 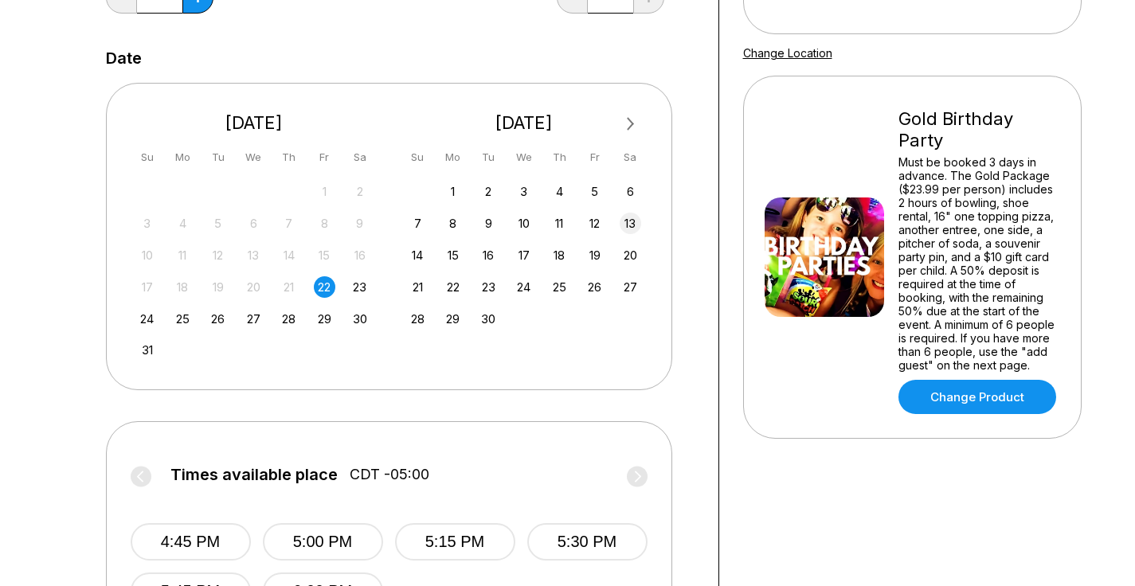 I want to click on div: month 2025-09, so click(x=524, y=254).